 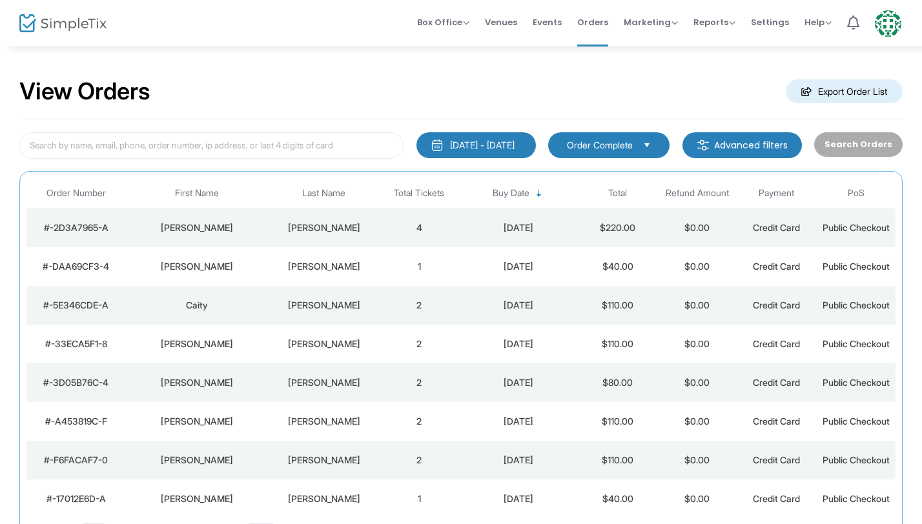 What do you see at coordinates (197, 422) in the screenshot?
I see `div: Whitney` at bounding box center [197, 422].